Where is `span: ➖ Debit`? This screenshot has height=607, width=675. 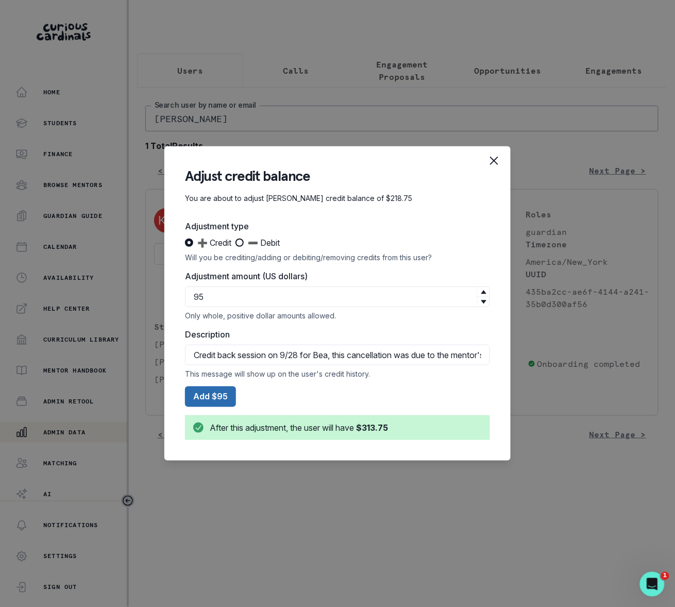 span: ➖ Debit is located at coordinates (264, 243).